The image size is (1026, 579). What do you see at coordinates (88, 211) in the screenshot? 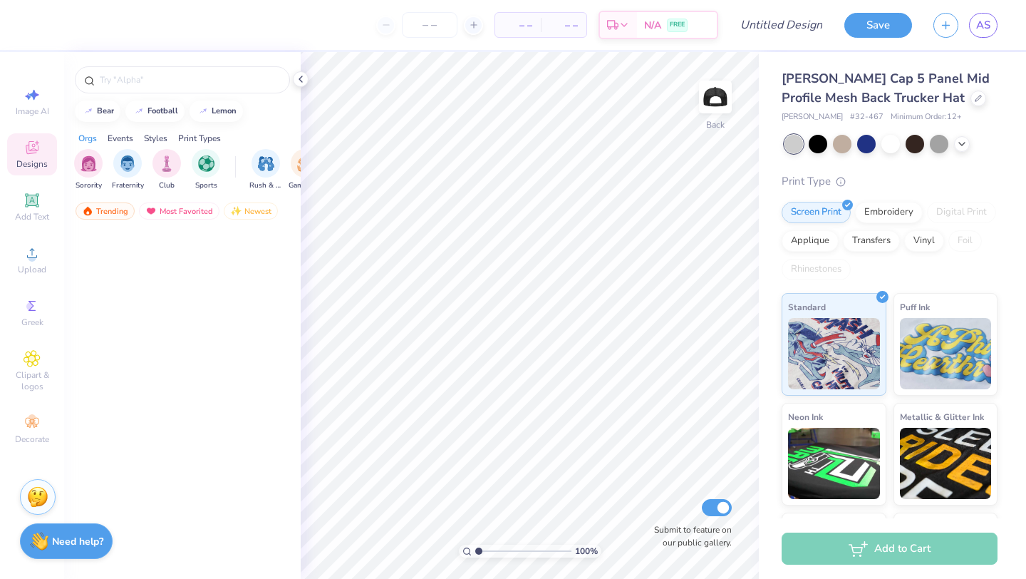
I see `img: trending.gif` at bounding box center [88, 211].